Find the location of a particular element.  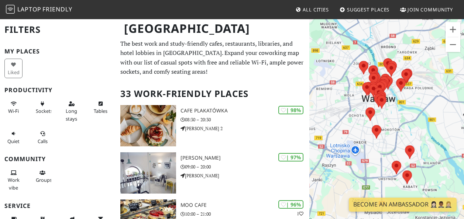

button: Zoom in is located at coordinates (453, 30).